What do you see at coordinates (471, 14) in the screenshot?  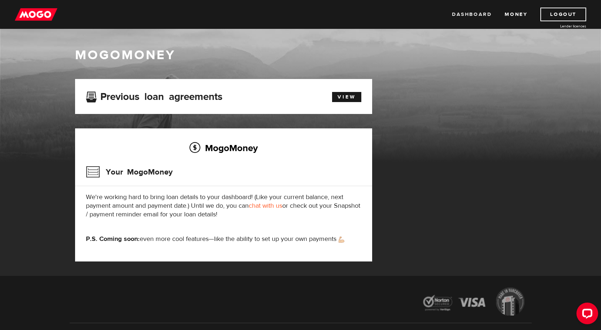 I see `a: Dashboard` at bounding box center [471, 14].